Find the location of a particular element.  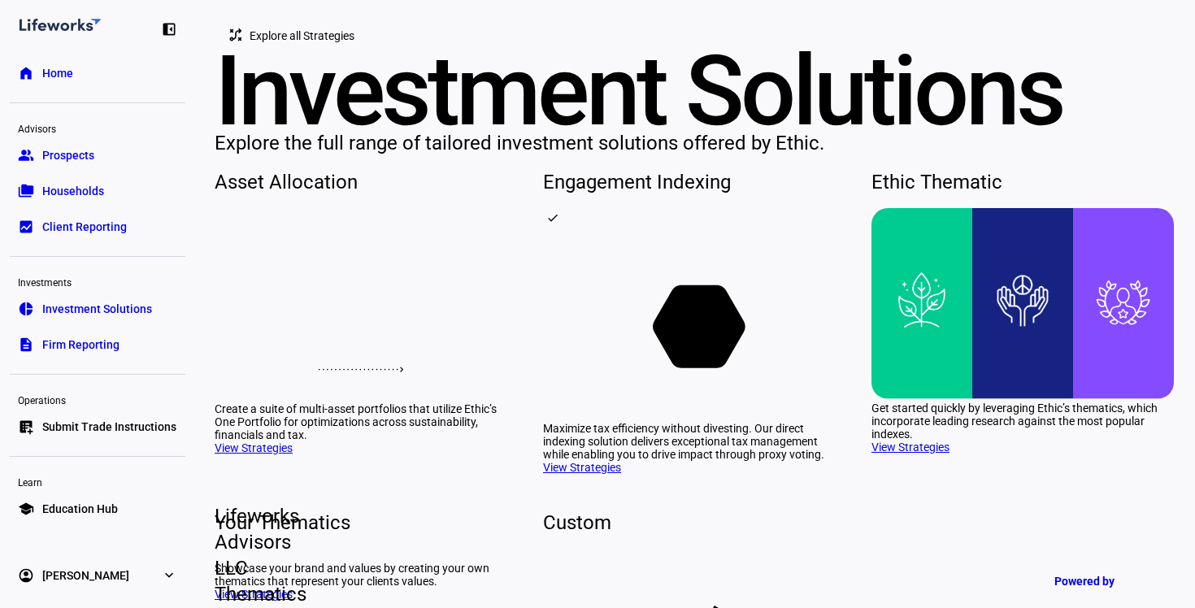

eth-mat-symbol: folder_copy is located at coordinates (26, 191).